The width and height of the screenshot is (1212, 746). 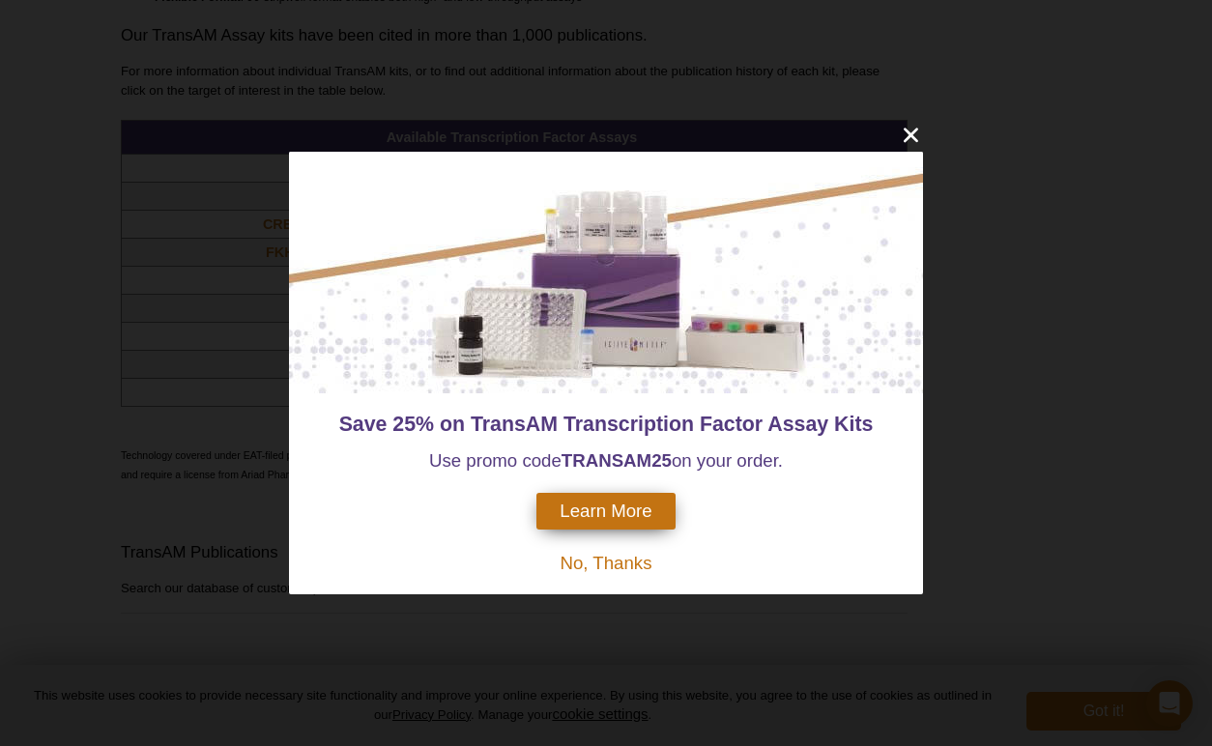 I want to click on strong: 25, so click(x=661, y=460).